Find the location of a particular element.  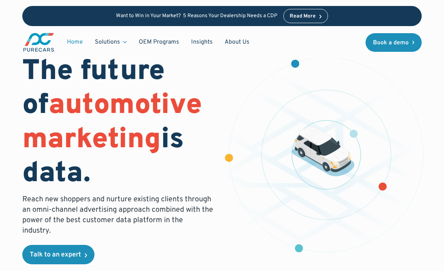

div: Talk to an expert is located at coordinates (55, 255).